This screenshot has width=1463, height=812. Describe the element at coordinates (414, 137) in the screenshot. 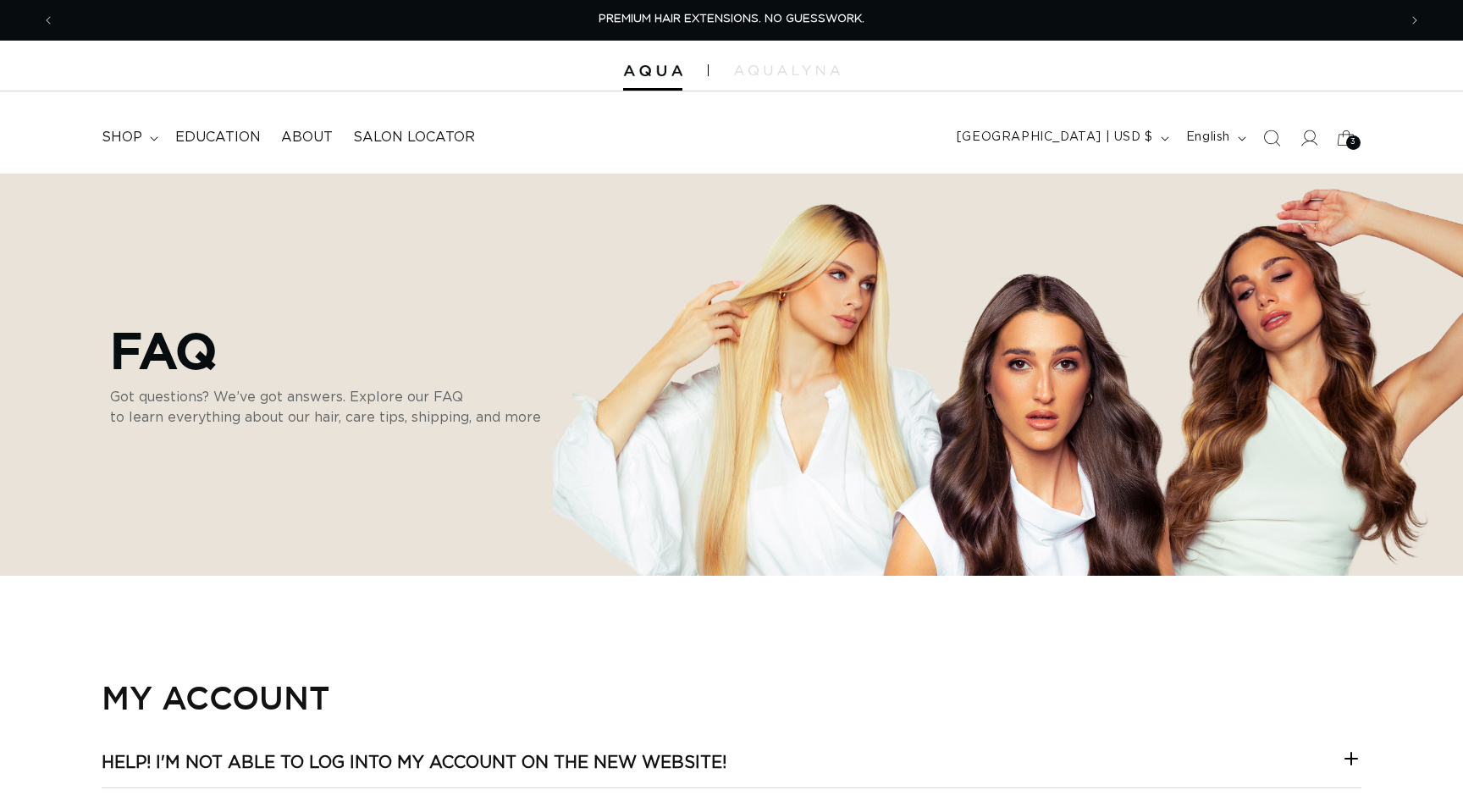

I see `a: Salon Locator` at that location.